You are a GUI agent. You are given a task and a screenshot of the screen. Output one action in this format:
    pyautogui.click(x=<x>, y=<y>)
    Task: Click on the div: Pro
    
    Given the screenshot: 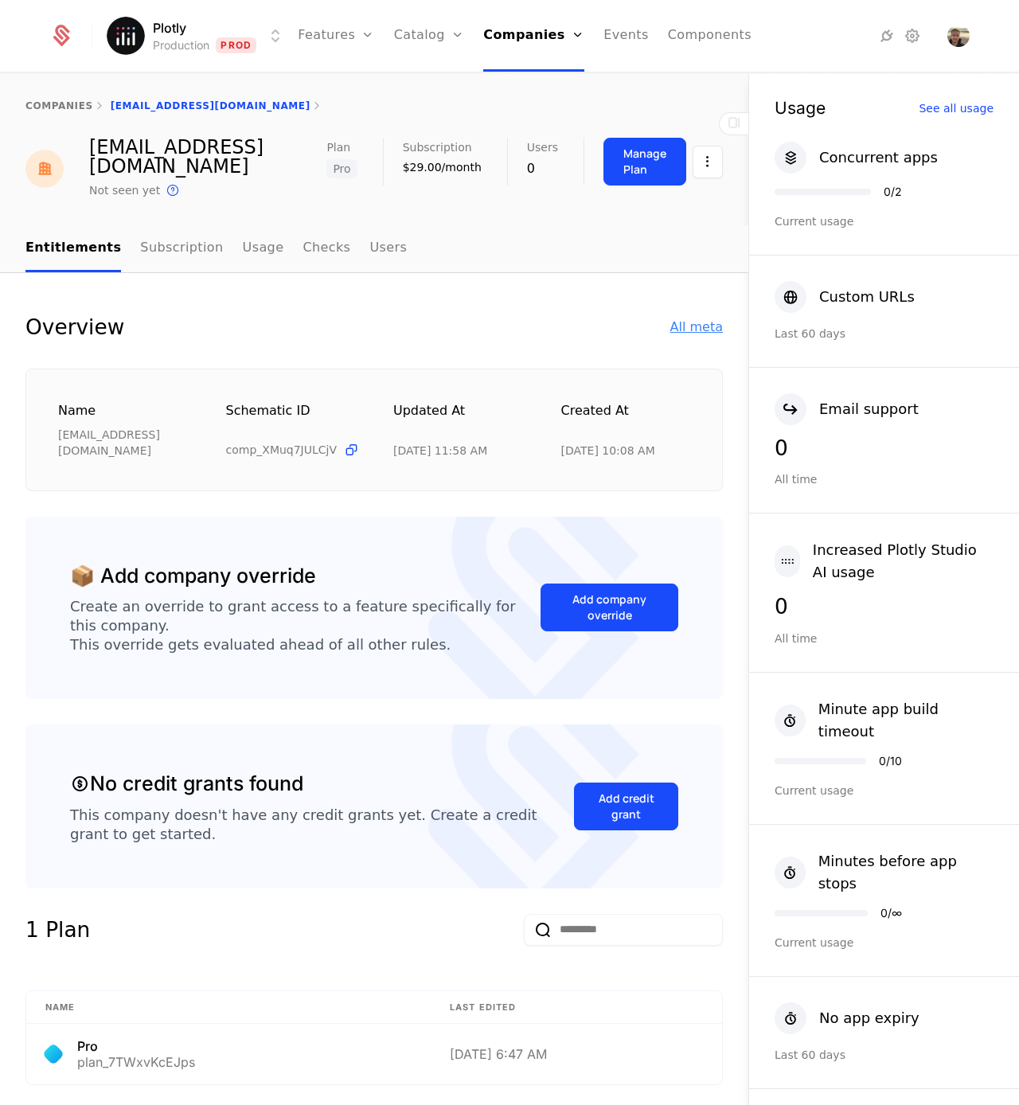 What is the action you would take?
    pyautogui.click(x=136, y=1046)
    